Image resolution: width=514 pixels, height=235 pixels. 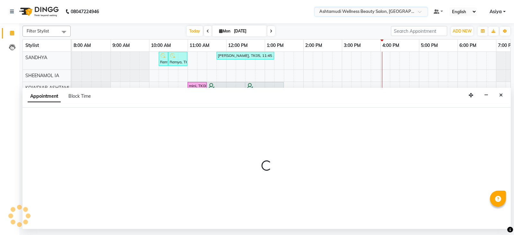 What do you see at coordinates (161, 45) in the screenshot?
I see `a: 10:00 AM` at bounding box center [161, 45].